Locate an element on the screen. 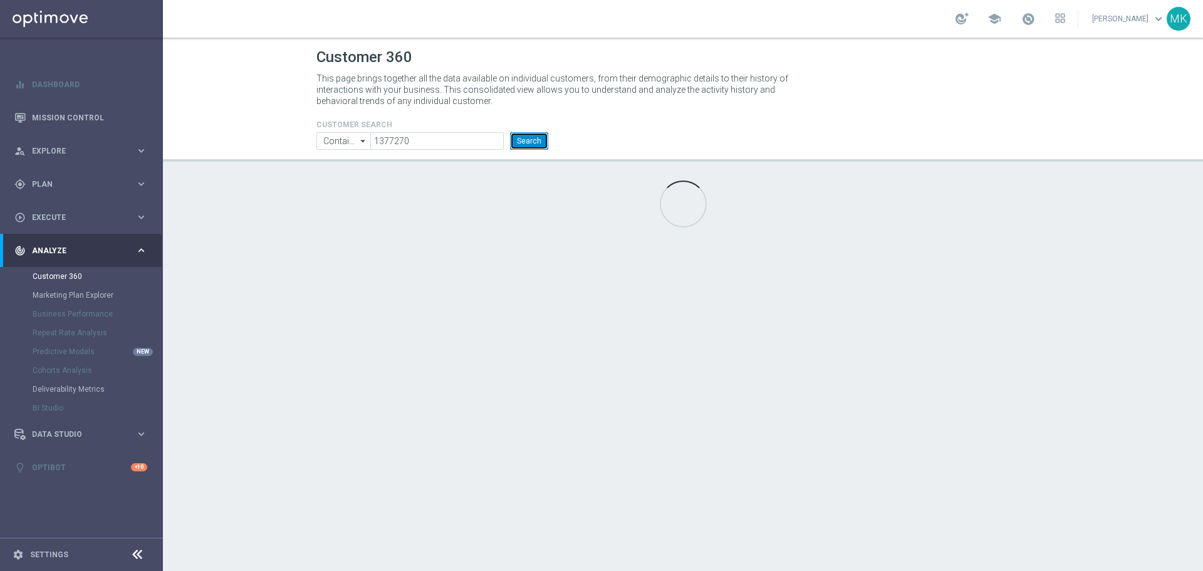 This screenshot has width=1203, height=571. i: equalizer is located at coordinates (20, 85).